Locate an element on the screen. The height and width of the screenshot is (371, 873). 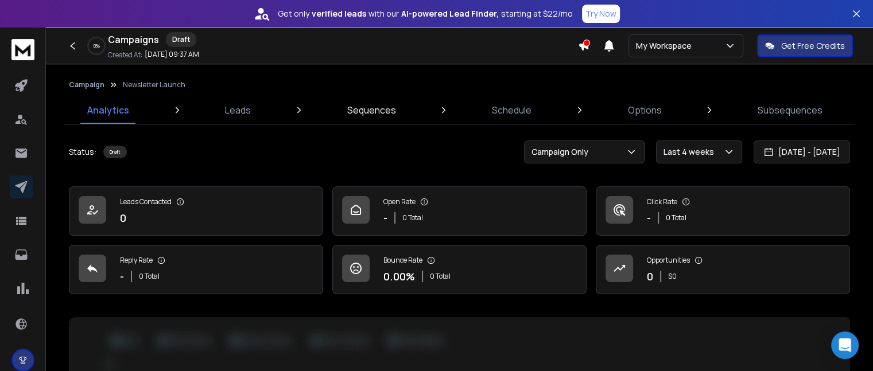
p: Get Free Credits is located at coordinates (813, 46).